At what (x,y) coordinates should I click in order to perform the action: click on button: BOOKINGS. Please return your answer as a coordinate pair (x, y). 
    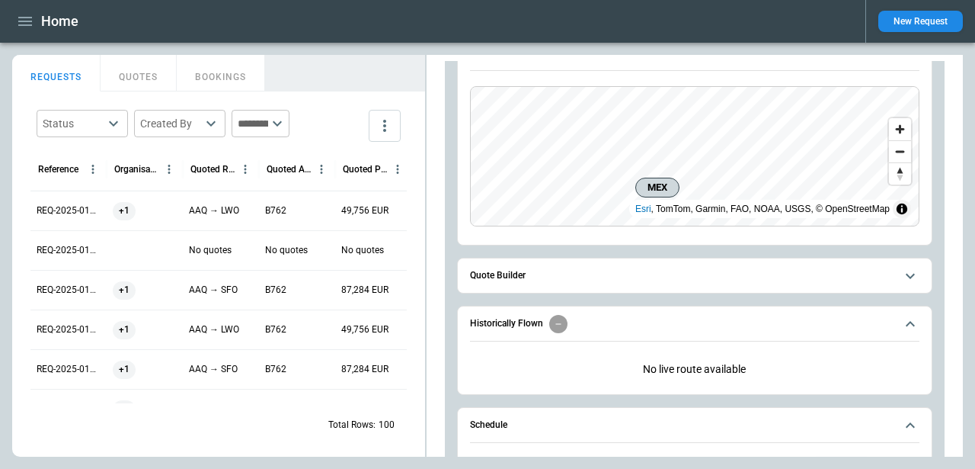
    Looking at the image, I should click on (221, 73).